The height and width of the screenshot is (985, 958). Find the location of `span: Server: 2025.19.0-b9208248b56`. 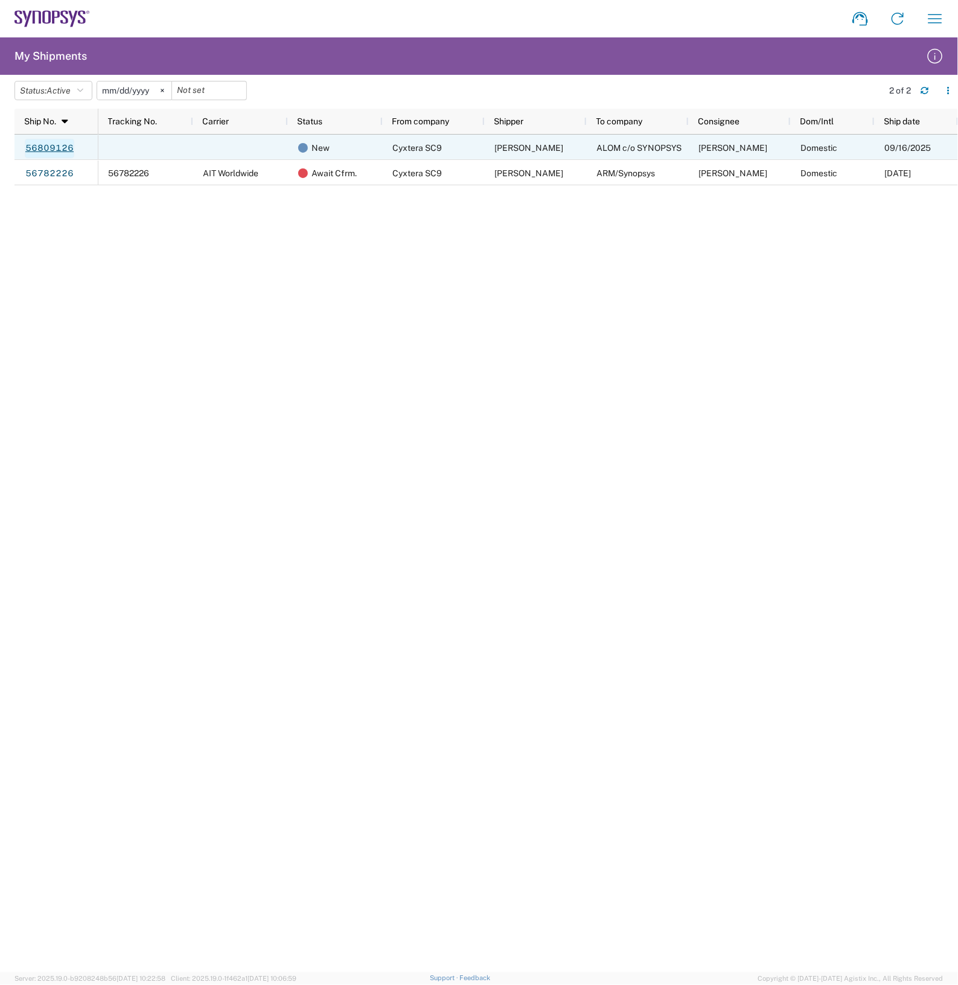

span: Server: 2025.19.0-b9208248b56 is located at coordinates (90, 979).